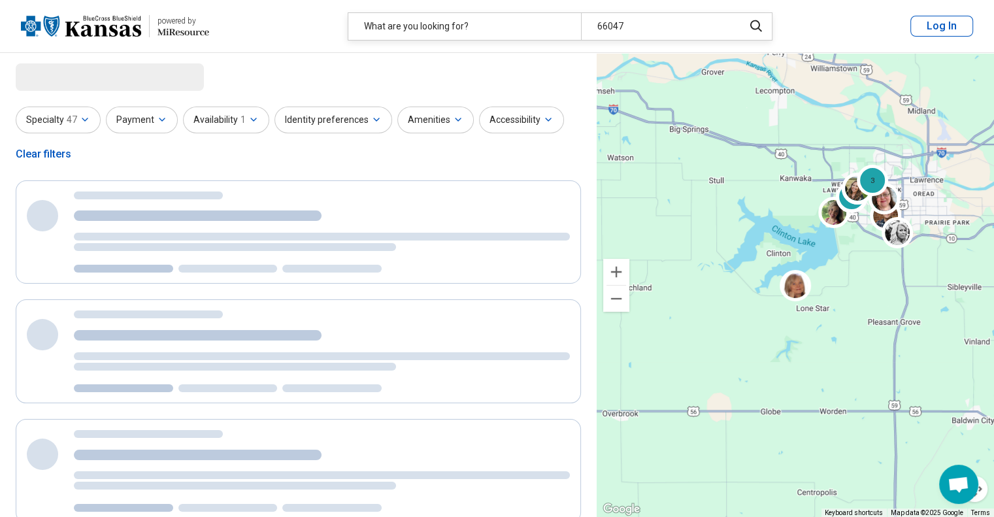 This screenshot has width=994, height=517. I want to click on button: Specialty47, so click(58, 120).